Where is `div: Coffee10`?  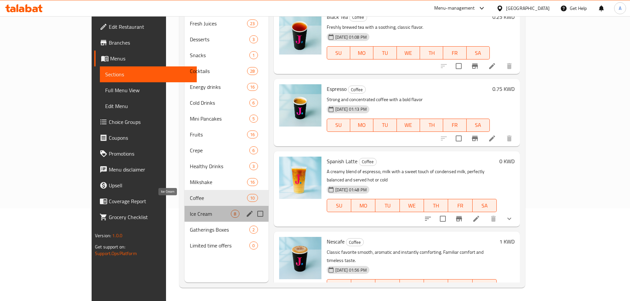
div: Coffee10 is located at coordinates (226, 198).